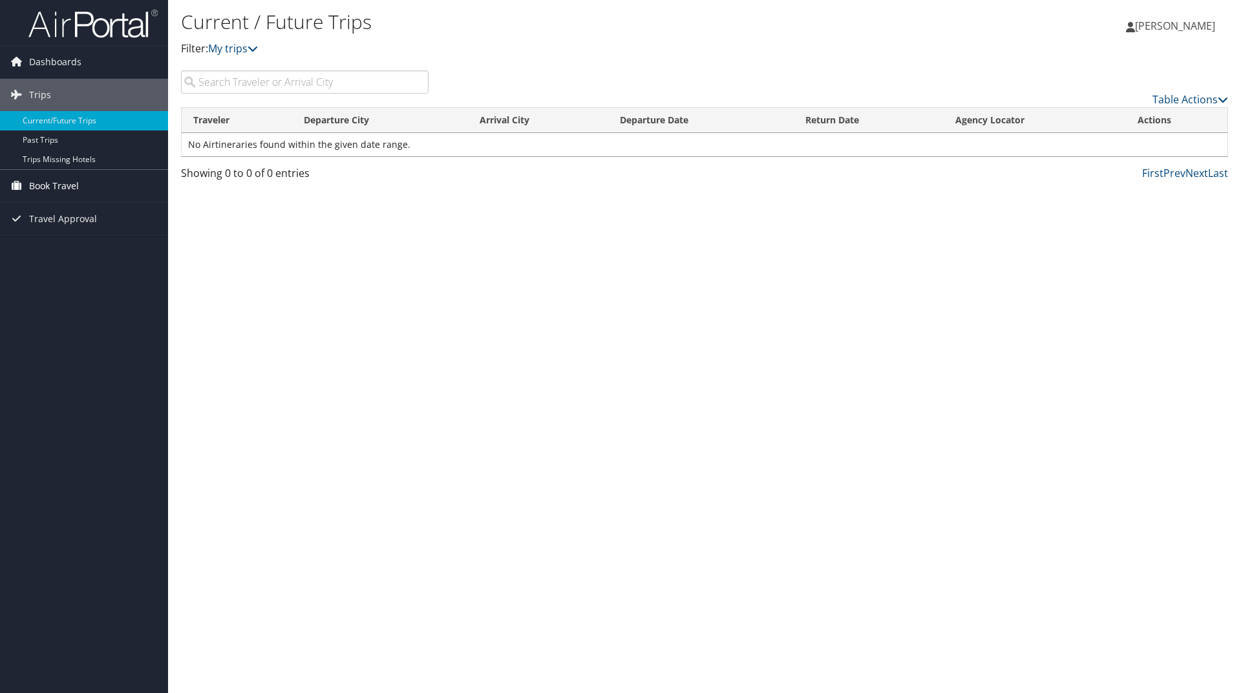 Image resolution: width=1241 pixels, height=693 pixels. Describe the element at coordinates (63, 219) in the screenshot. I see `span: Travel Approval` at that location.